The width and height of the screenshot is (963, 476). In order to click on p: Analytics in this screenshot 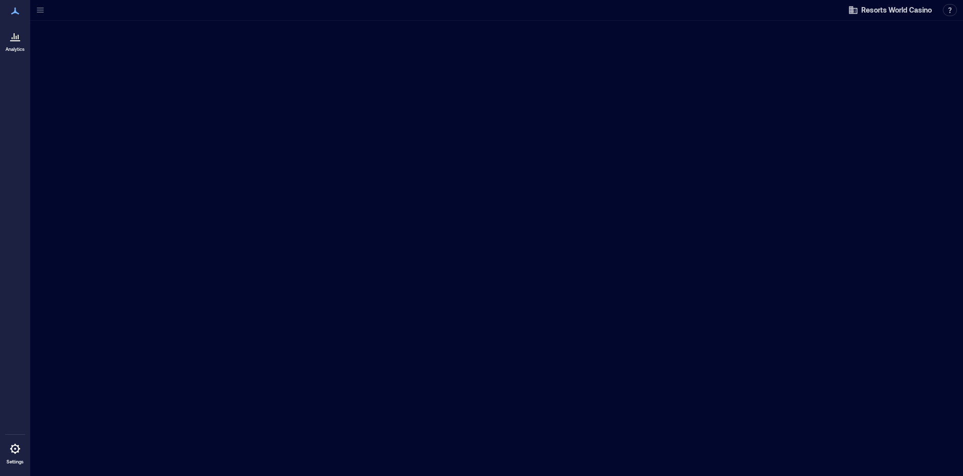, I will do `click(15, 49)`.